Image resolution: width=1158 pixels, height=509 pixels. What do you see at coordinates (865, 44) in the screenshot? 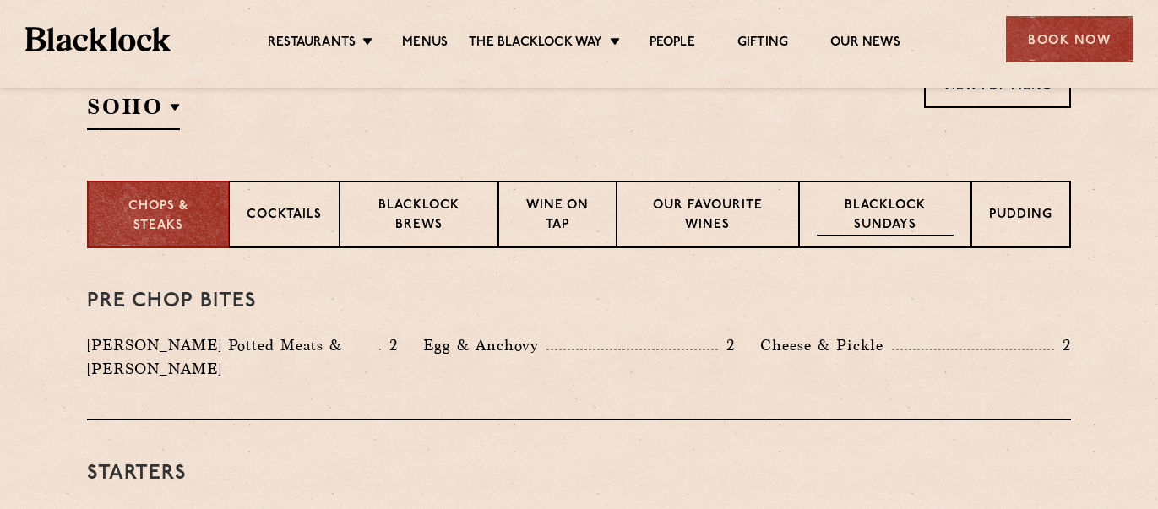
I see `a: Our News` at bounding box center [865, 44].